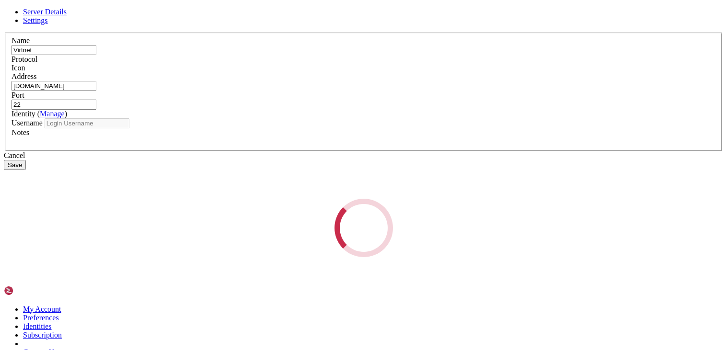 The height and width of the screenshot is (350, 727). I want to click on label: Identity, so click(39, 114).